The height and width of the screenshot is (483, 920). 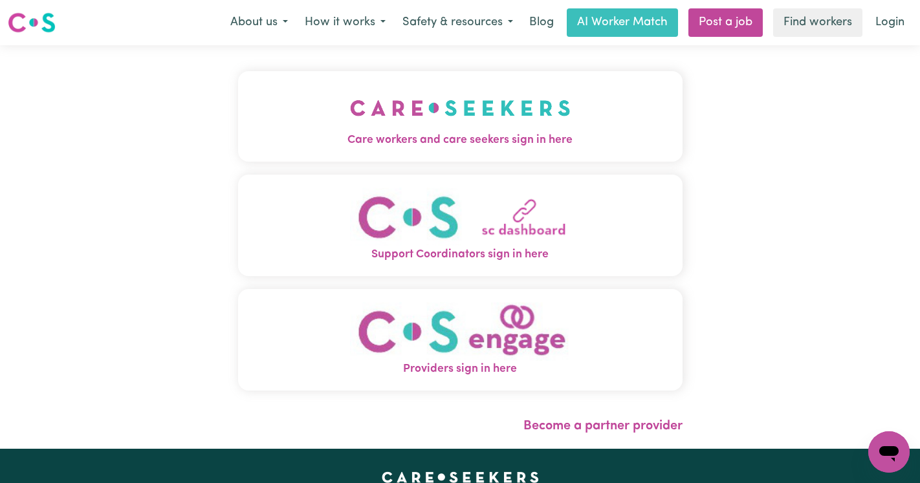 What do you see at coordinates (726, 23) in the screenshot?
I see `a: Post a job` at bounding box center [726, 23].